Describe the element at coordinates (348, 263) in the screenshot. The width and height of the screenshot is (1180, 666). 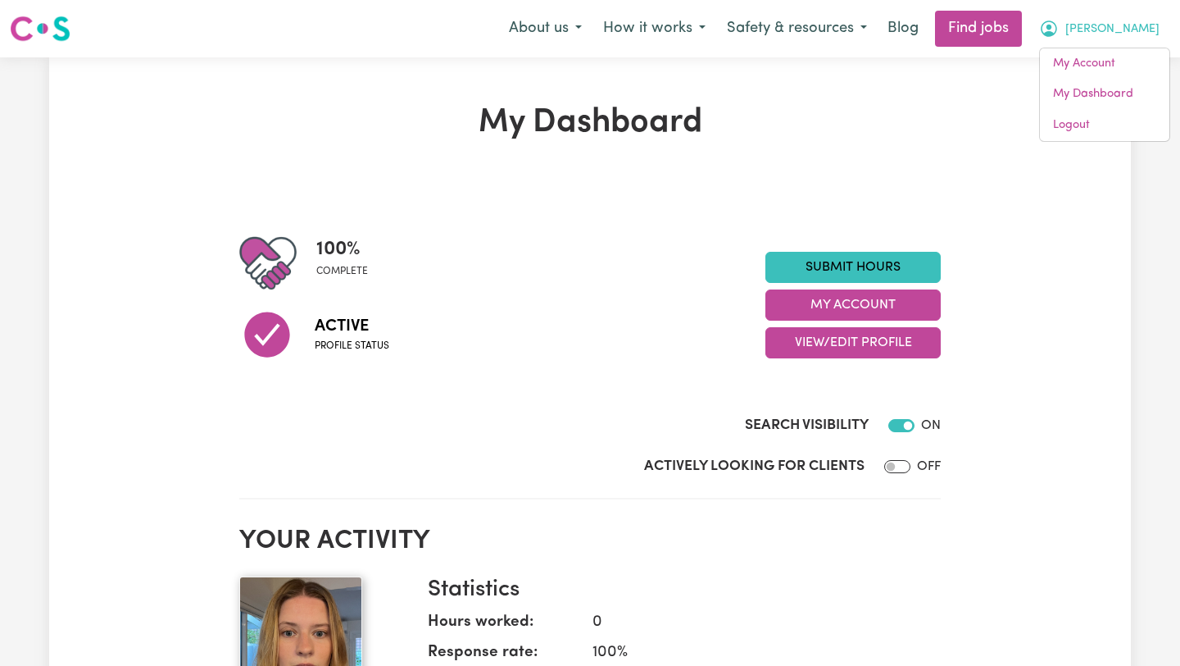
I see `div: Profile completeness: 100%` at that location.